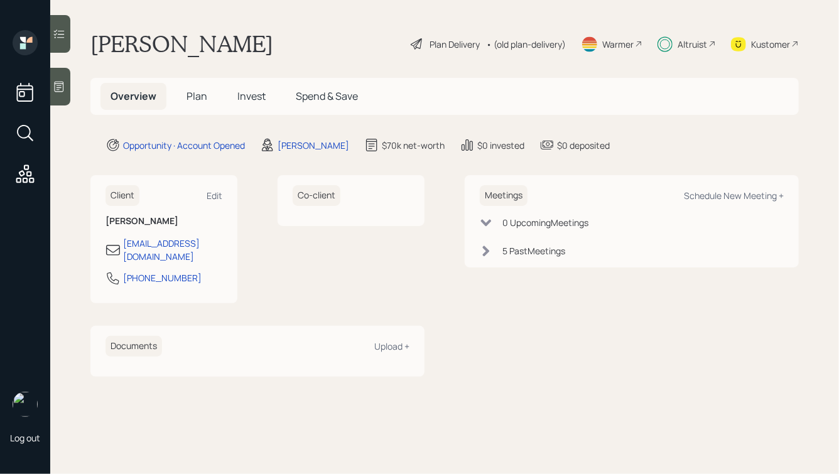 The width and height of the screenshot is (839, 474). What do you see at coordinates (326, 96) in the screenshot?
I see `span: Spend & Save` at bounding box center [326, 96].